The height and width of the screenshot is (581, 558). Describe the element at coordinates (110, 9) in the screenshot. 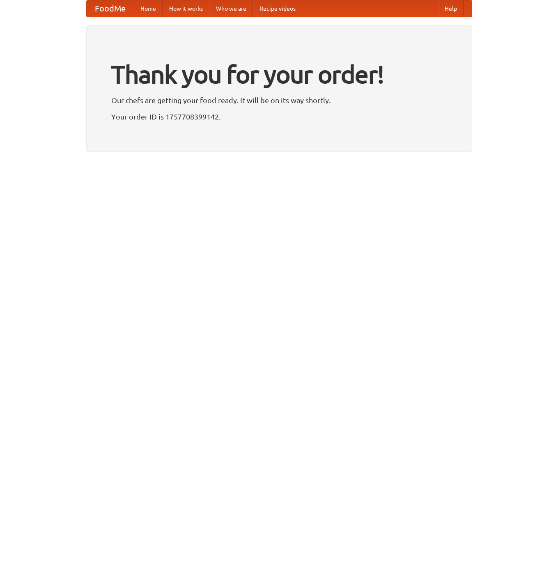

I see `a: FoodMe` at that location.